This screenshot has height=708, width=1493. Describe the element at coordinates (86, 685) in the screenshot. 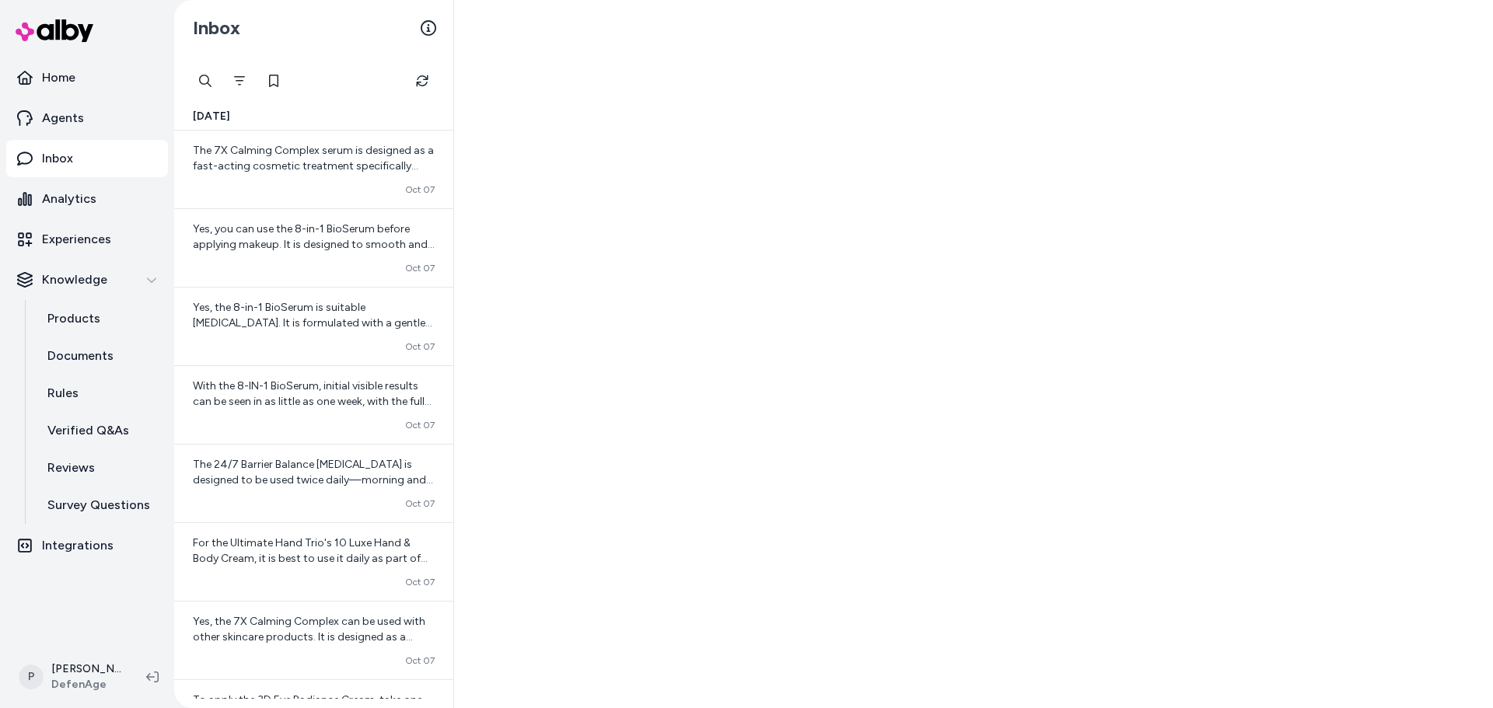

I see `span: DefenAge` at that location.